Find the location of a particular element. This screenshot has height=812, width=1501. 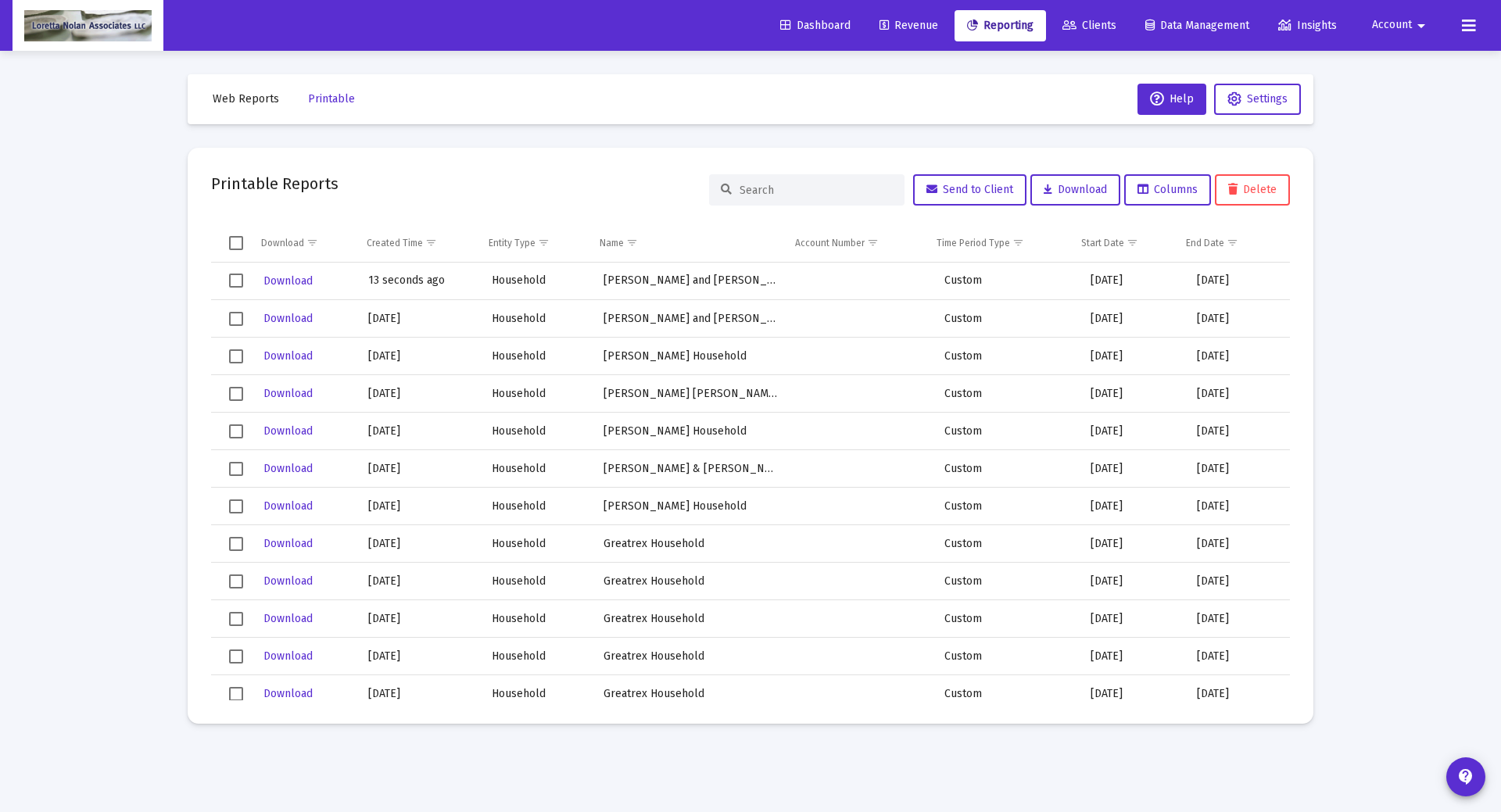

td: Greatrex Household is located at coordinates (692, 619).